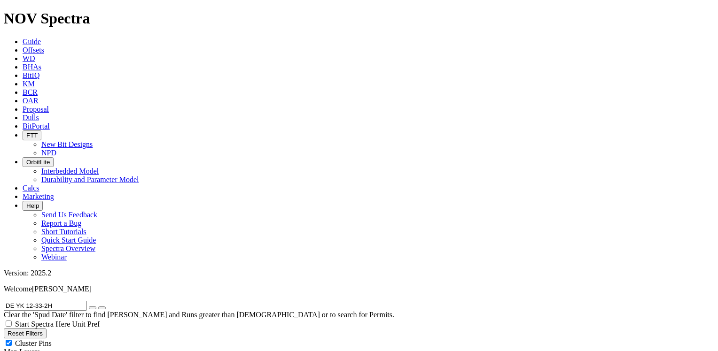 The height and width of the screenshot is (351, 718). What do you see at coordinates (32, 206) in the screenshot?
I see `span: Help` at bounding box center [32, 206].